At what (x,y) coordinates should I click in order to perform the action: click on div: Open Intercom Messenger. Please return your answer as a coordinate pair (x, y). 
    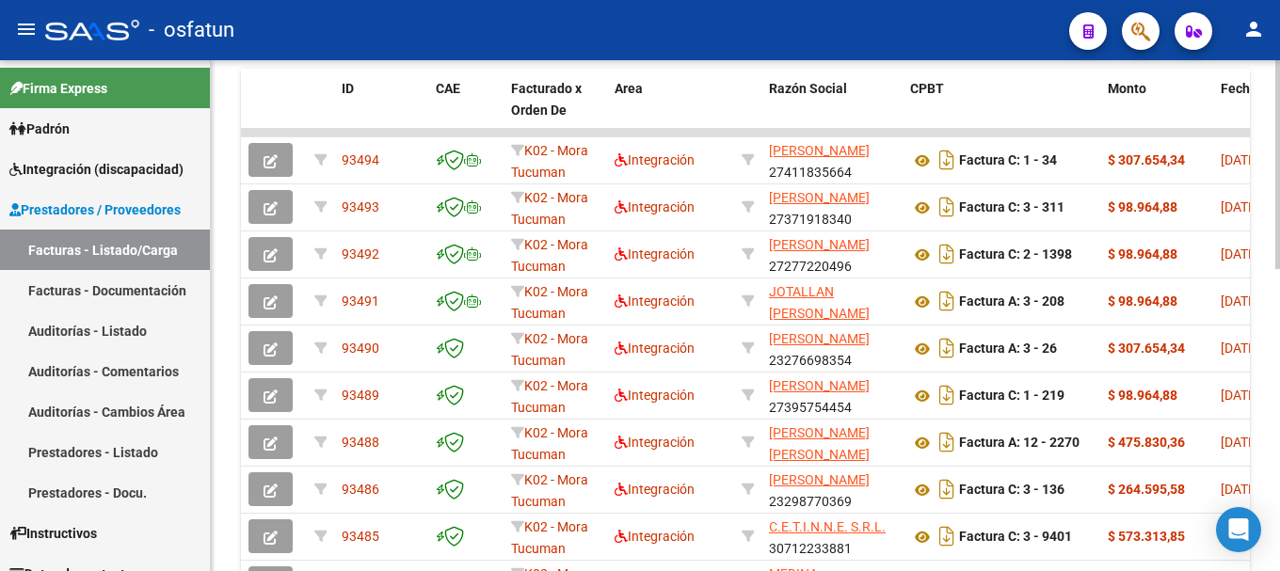
    Looking at the image, I should click on (1239, 530).